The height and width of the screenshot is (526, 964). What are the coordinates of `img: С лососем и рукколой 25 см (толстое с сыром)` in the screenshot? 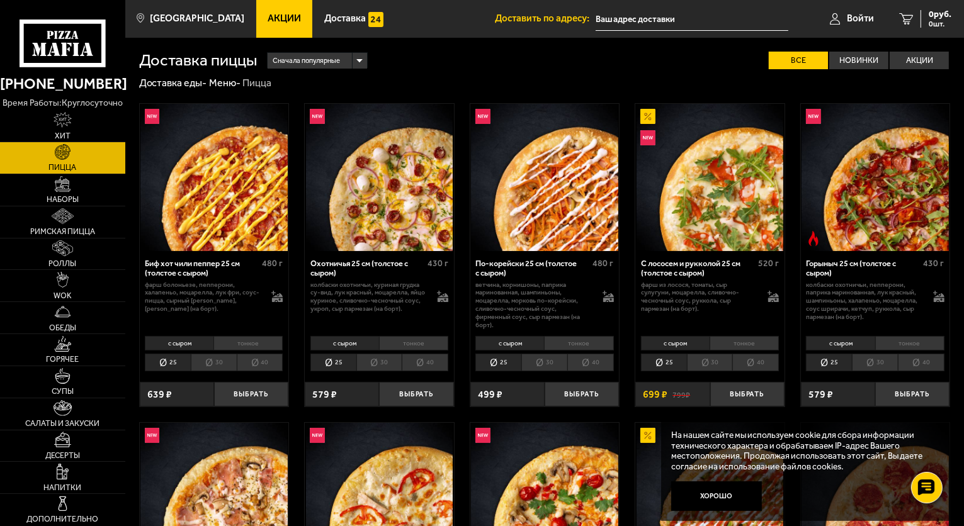 It's located at (710, 178).